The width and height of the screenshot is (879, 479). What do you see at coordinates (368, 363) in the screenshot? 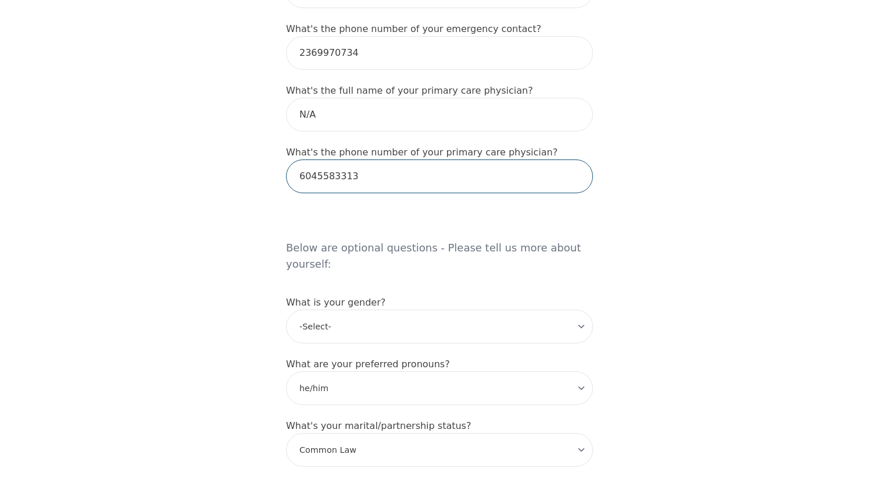
I see `label: What are your preferred pronouns?` at bounding box center [368, 363].